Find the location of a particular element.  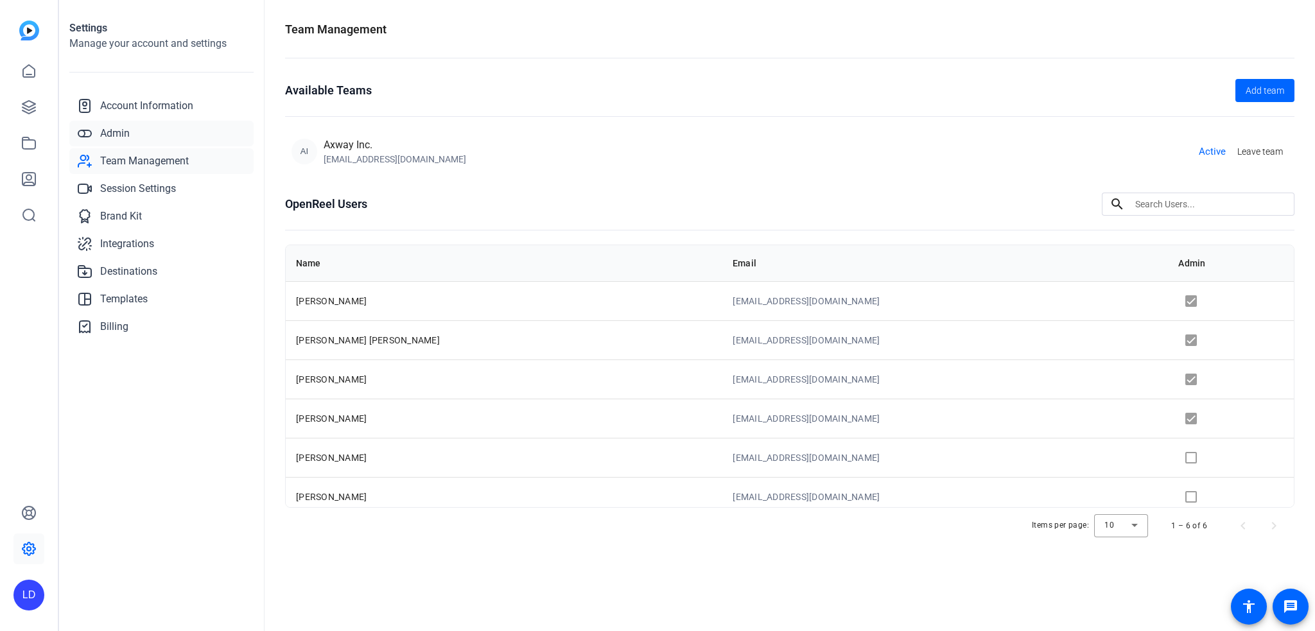

span: Leave team is located at coordinates (1260, 152).